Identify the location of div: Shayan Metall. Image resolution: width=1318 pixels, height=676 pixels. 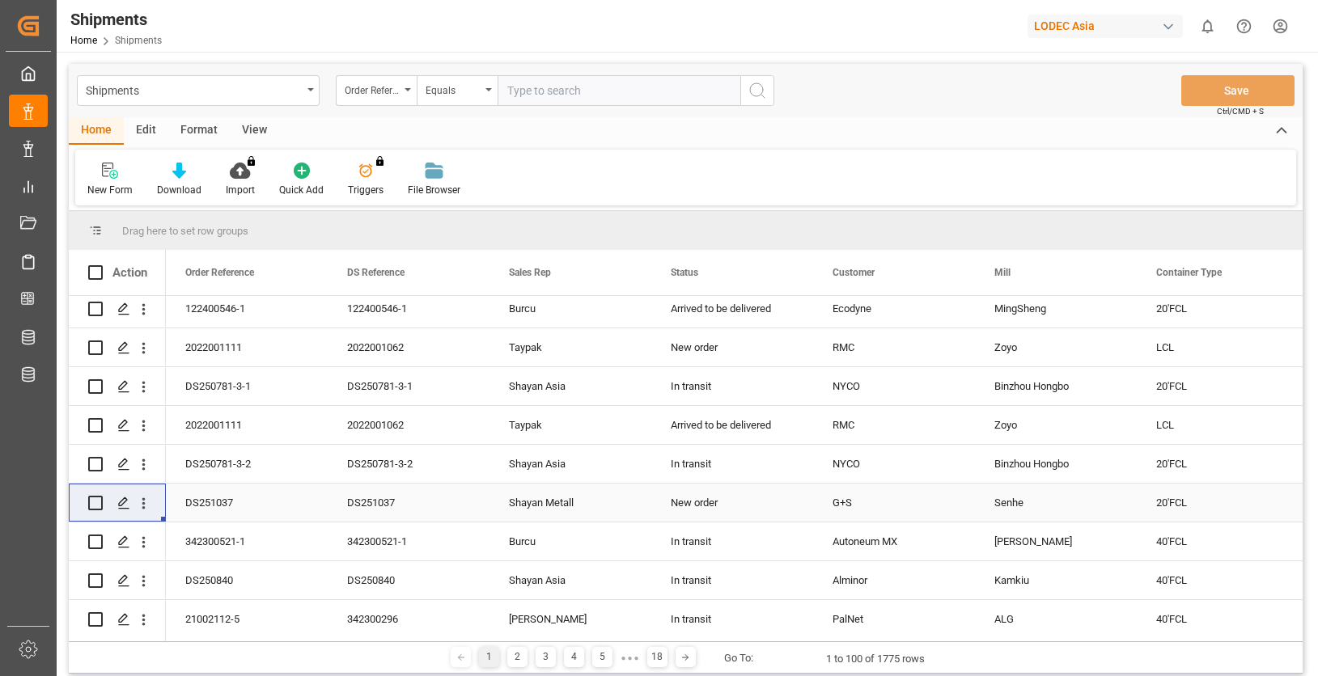
(570, 502).